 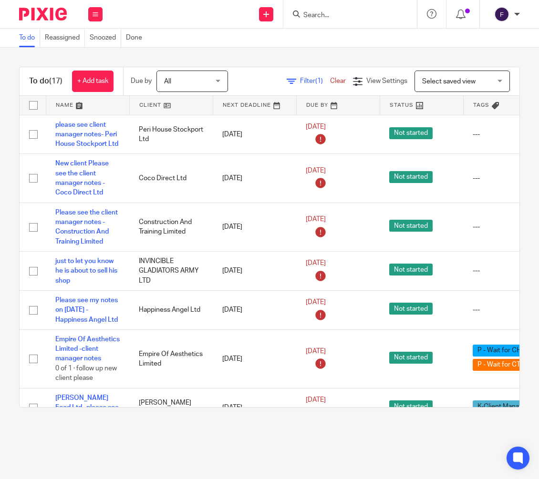 I want to click on a: Clear, so click(x=337, y=81).